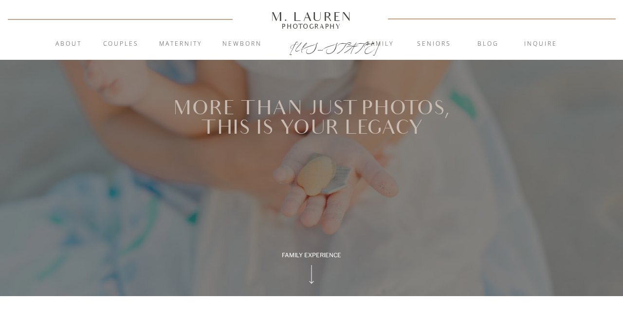 The image size is (623, 318). What do you see at coordinates (181, 44) in the screenshot?
I see `nav: Maternity` at bounding box center [181, 44].